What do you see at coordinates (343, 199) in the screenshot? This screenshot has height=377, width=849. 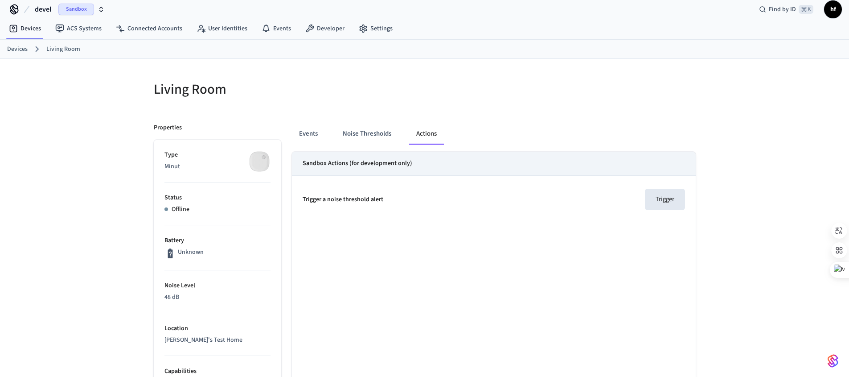 I see `p: Trigger a noise threshold alert` at bounding box center [343, 199].